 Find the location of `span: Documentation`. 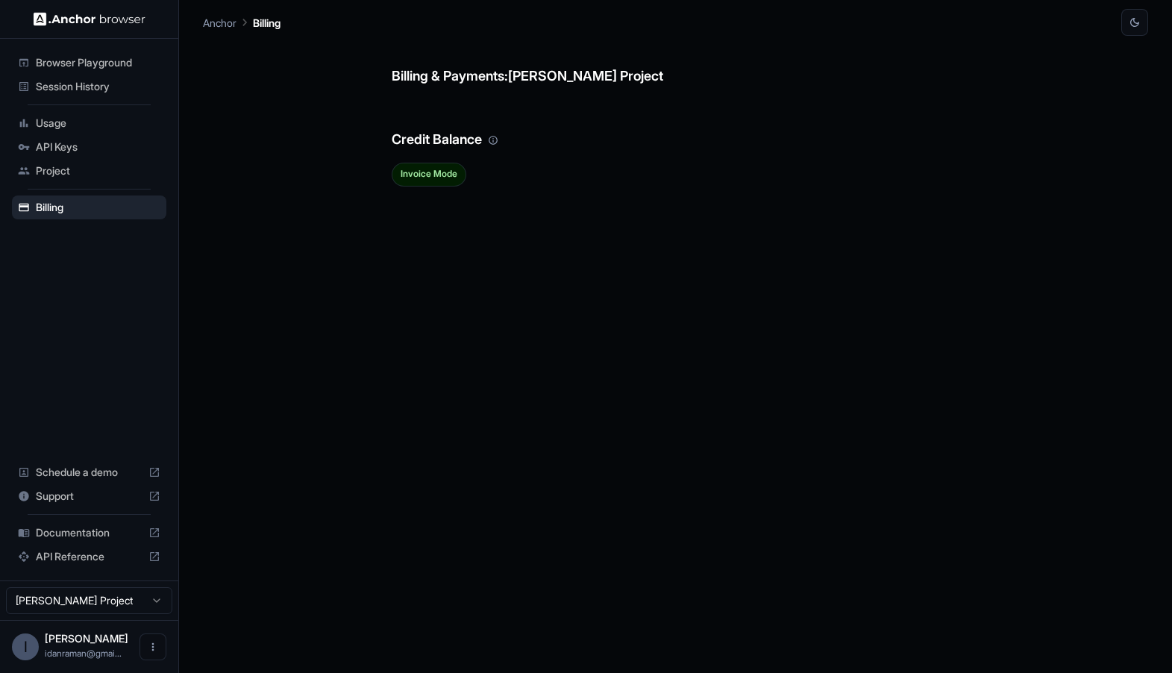

span: Documentation is located at coordinates (89, 533).